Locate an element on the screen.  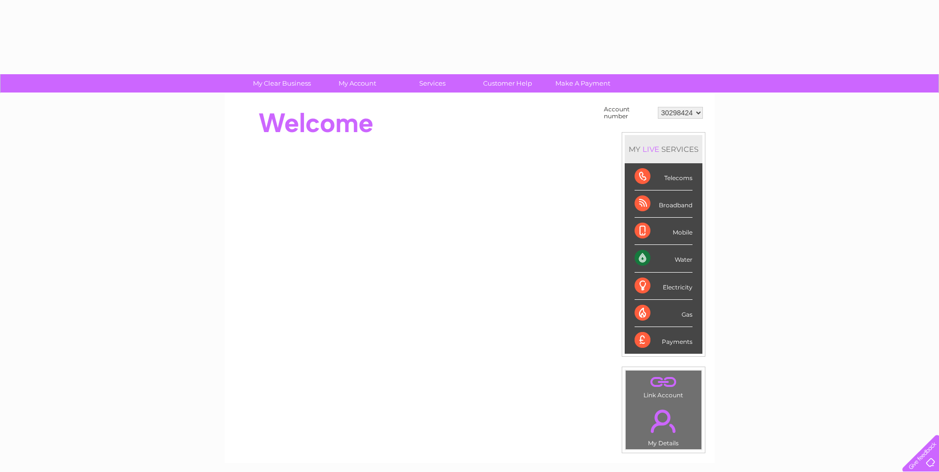
td: Account number is located at coordinates (628, 113).